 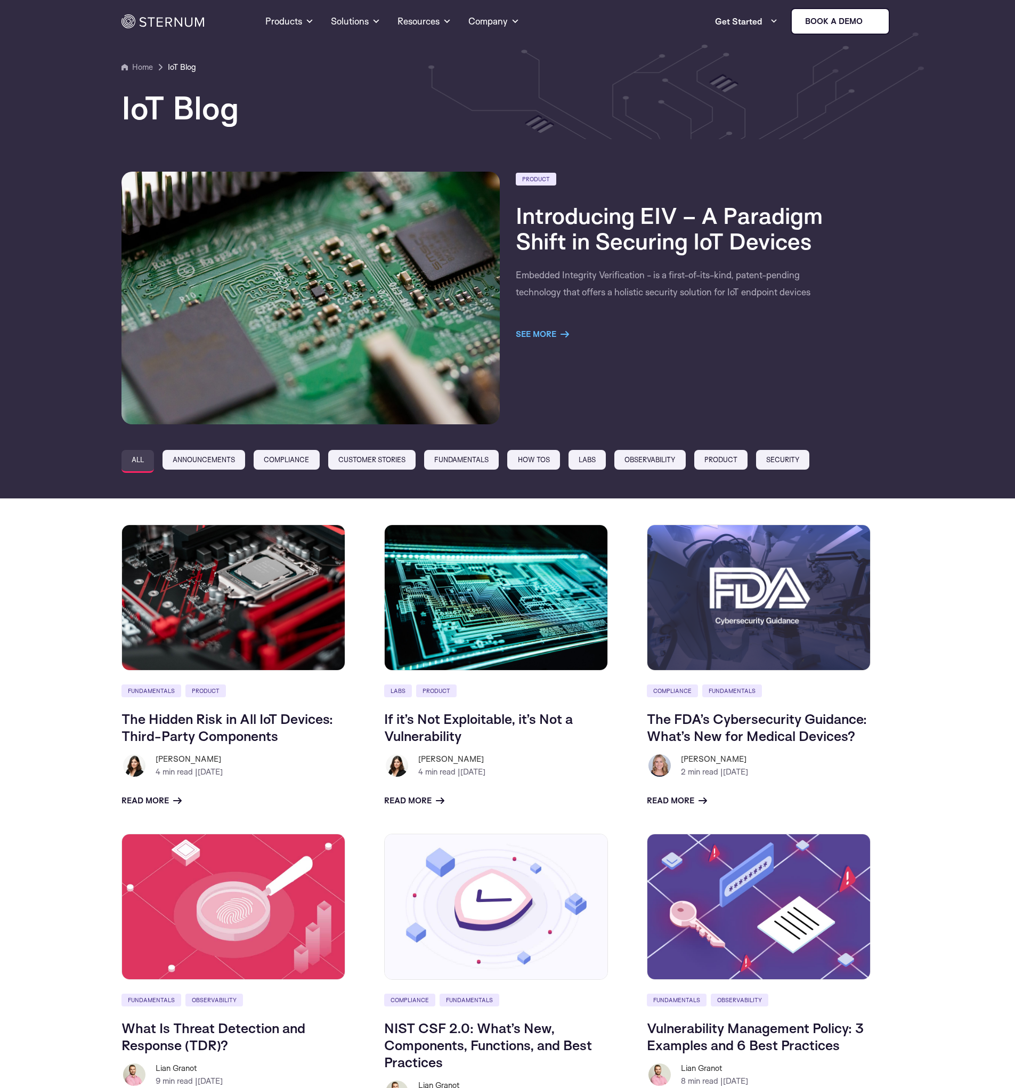 I want to click on span: 2, so click(x=683, y=771).